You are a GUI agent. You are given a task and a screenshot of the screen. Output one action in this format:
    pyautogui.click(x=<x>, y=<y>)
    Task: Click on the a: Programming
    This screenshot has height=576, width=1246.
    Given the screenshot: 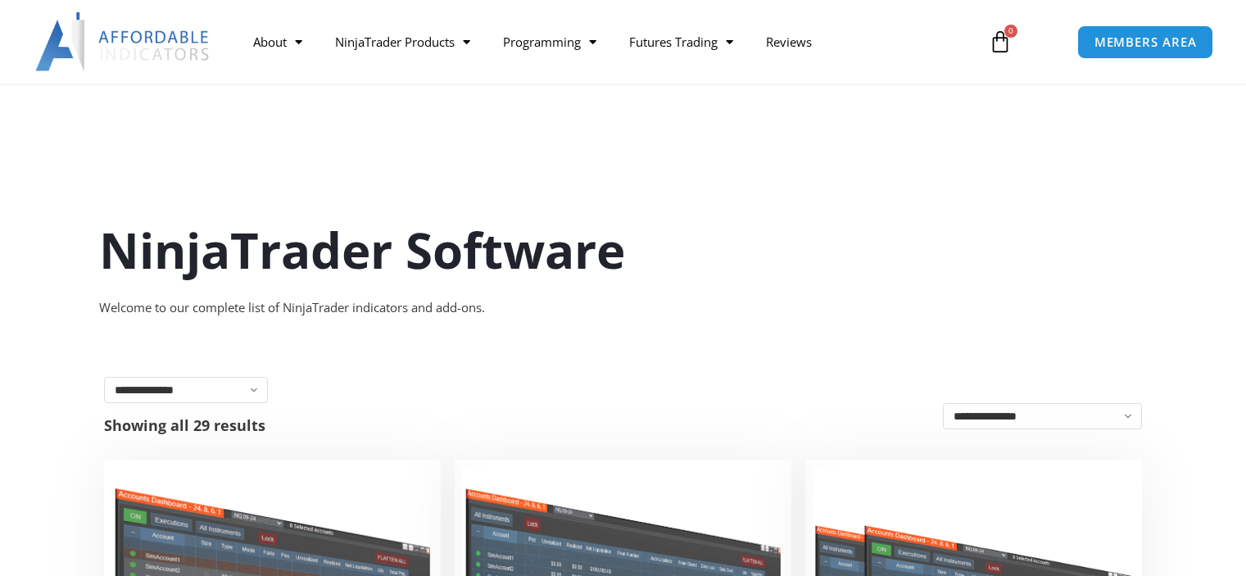 What is the action you would take?
    pyautogui.click(x=550, y=42)
    